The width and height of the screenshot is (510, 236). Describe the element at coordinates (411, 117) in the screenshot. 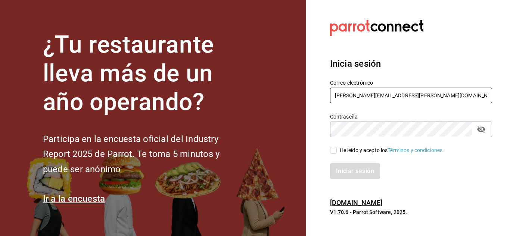

I see `label: Contraseña` at that location.